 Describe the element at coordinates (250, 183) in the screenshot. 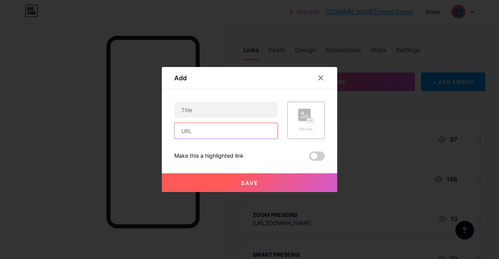

I see `button: Save` at that location.